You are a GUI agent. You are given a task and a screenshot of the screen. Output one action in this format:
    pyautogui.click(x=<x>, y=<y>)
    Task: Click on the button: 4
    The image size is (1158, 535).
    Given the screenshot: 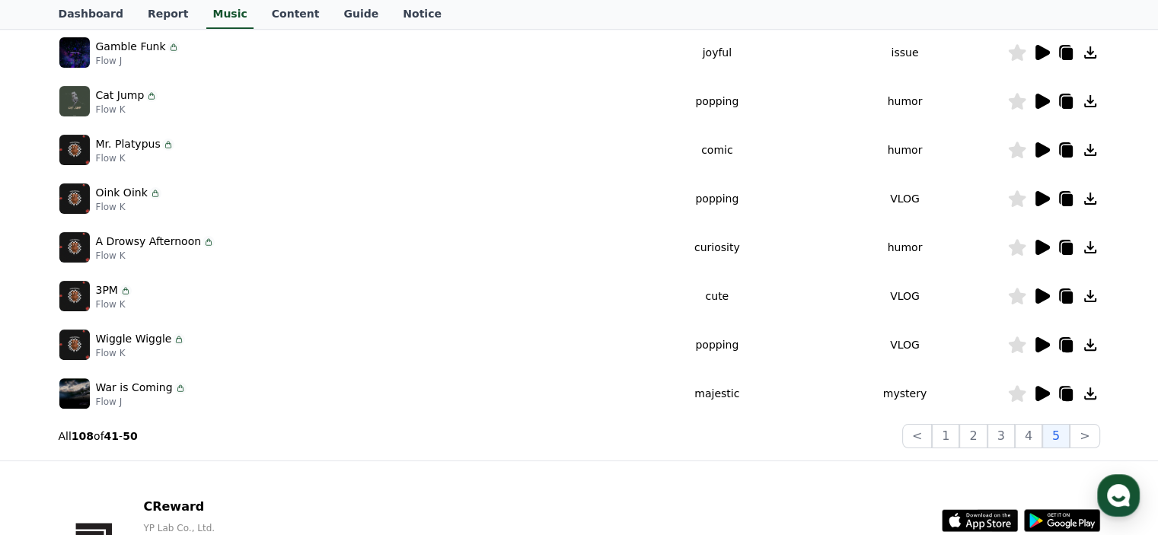 What is the action you would take?
    pyautogui.click(x=1028, y=436)
    